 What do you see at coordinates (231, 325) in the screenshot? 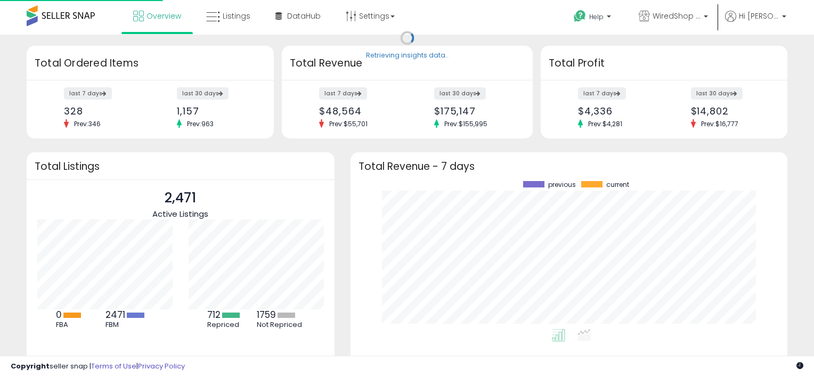
I see `div: Repriced` at bounding box center [231, 325].